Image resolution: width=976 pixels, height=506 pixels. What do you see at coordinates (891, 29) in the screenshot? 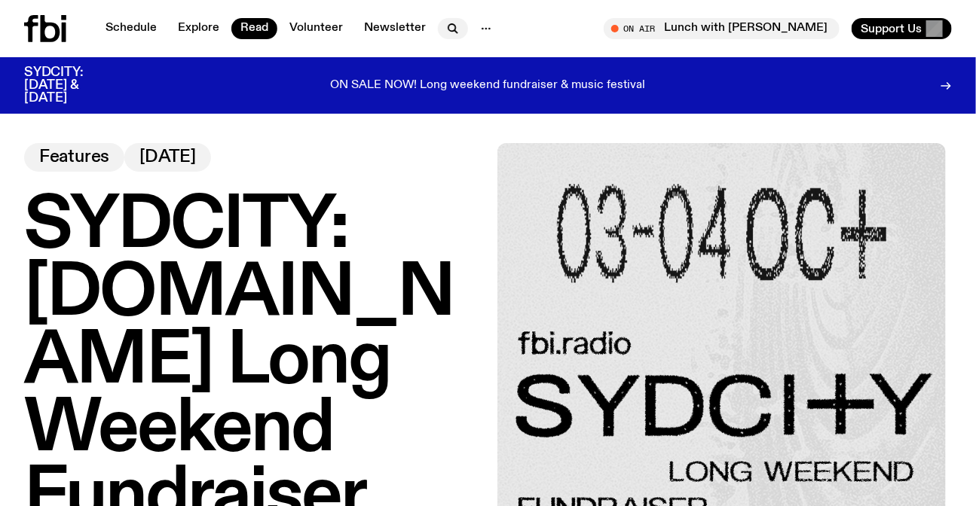
I see `span: Support Us` at bounding box center [891, 29].